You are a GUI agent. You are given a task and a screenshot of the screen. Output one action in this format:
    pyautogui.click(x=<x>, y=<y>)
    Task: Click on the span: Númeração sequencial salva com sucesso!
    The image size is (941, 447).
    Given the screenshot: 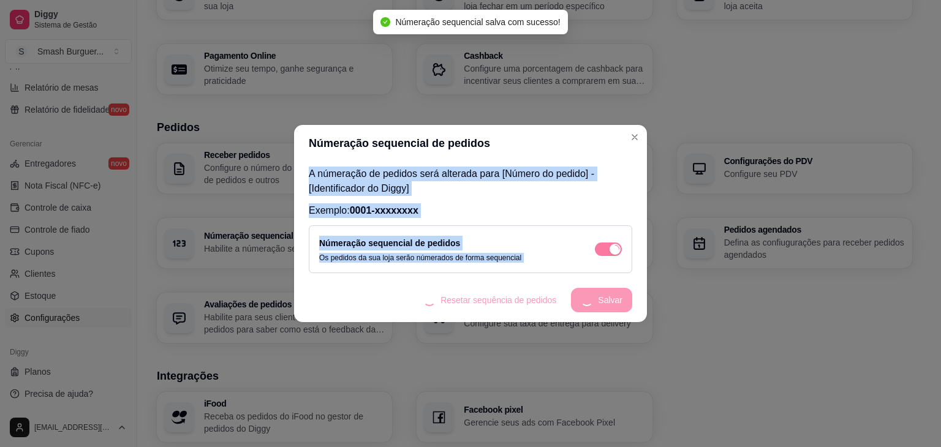 What is the action you would take?
    pyautogui.click(x=477, y=22)
    